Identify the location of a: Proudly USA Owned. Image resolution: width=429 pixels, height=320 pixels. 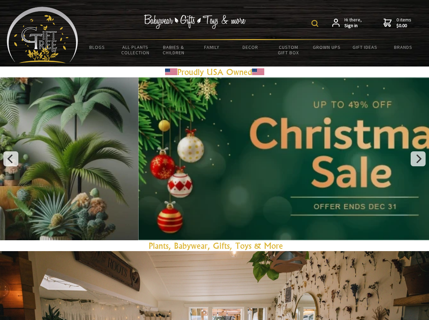
(215, 72).